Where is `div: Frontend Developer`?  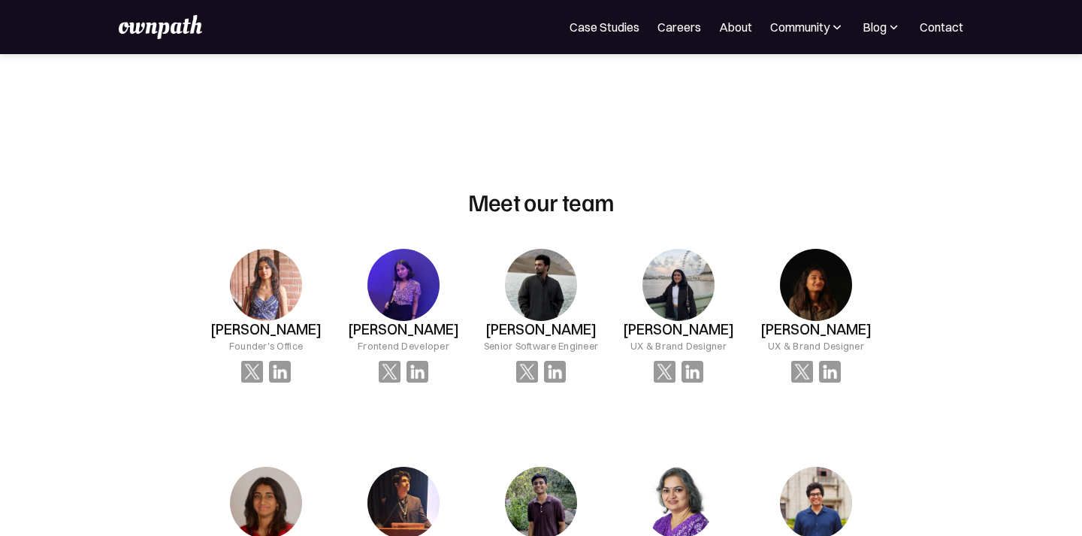
div: Frontend Developer is located at coordinates (403, 346).